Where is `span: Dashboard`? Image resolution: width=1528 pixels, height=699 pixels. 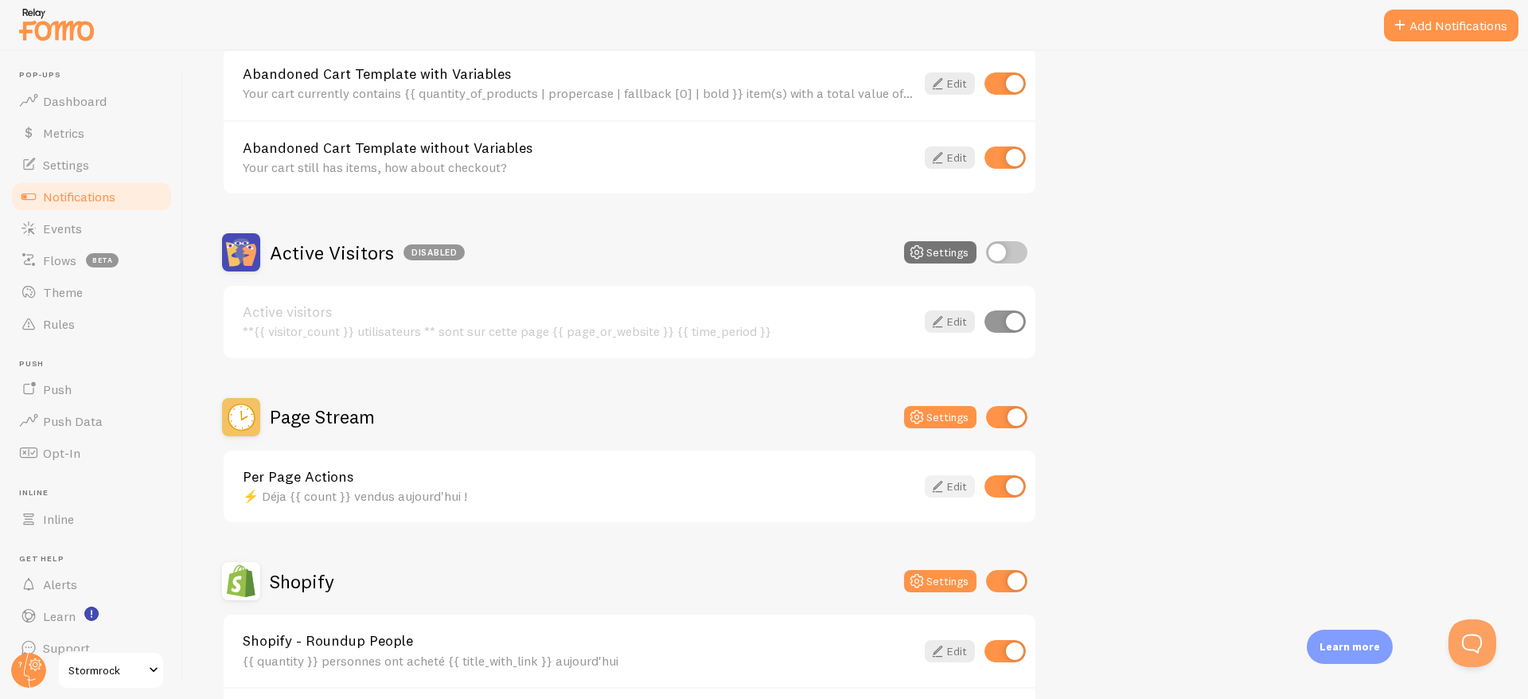
span: Dashboard is located at coordinates (75, 101).